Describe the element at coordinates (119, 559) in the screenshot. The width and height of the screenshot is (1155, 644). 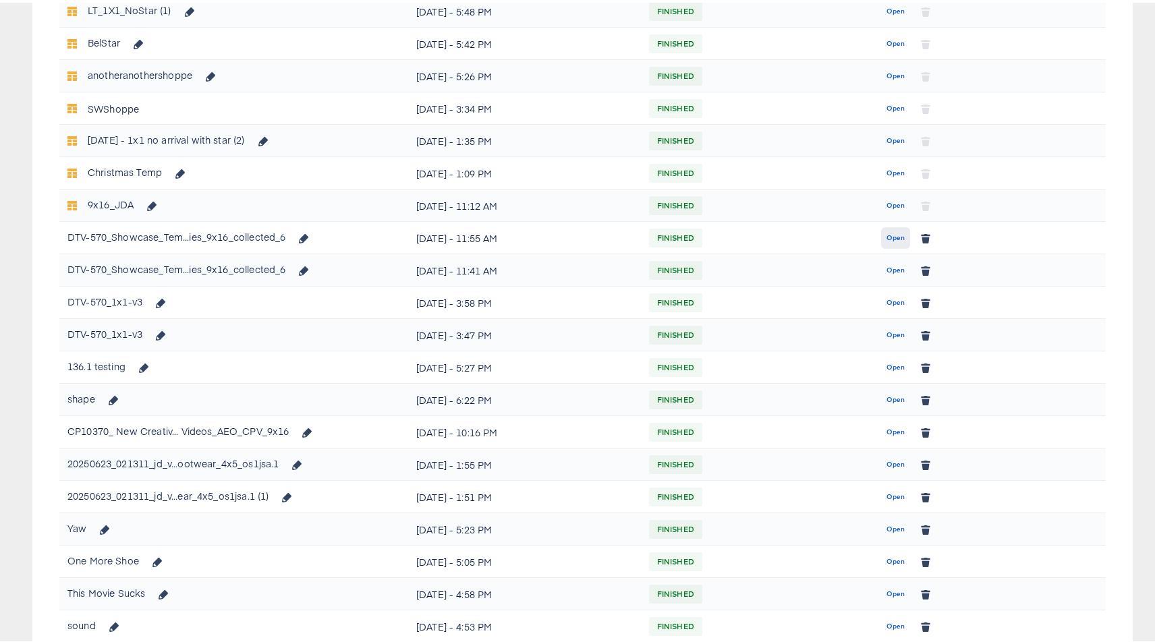
I see `div: One More Shoe` at that location.